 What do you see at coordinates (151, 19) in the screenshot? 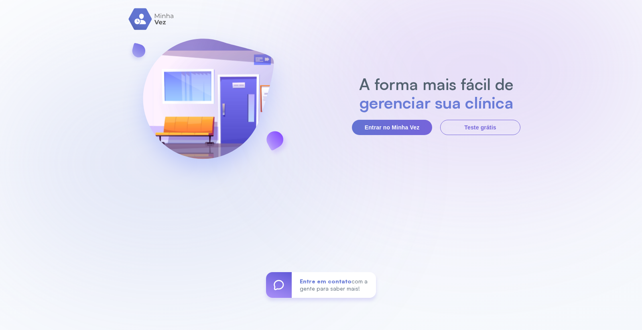
I see `img: logo.svg` at bounding box center [151, 19].